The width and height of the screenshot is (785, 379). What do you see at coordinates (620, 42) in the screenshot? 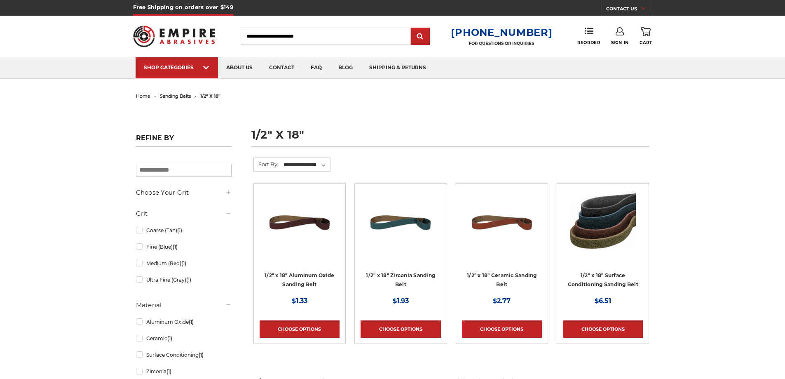
I see `span: Sign In` at bounding box center [620, 42].